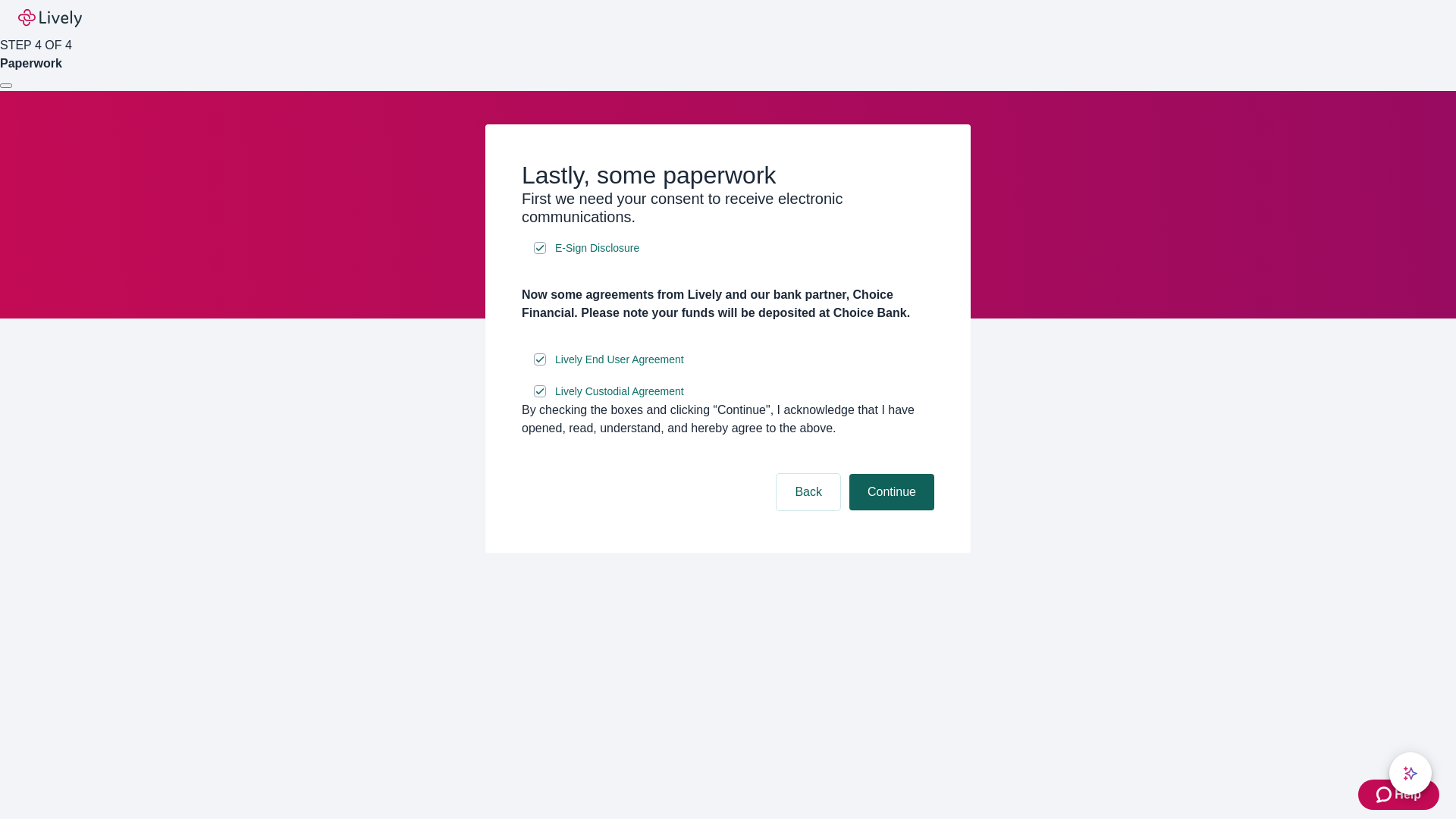 This screenshot has width=1456, height=819. What do you see at coordinates (1398, 795) in the screenshot?
I see `button: Zendesk support iconHelp` at bounding box center [1398, 795].